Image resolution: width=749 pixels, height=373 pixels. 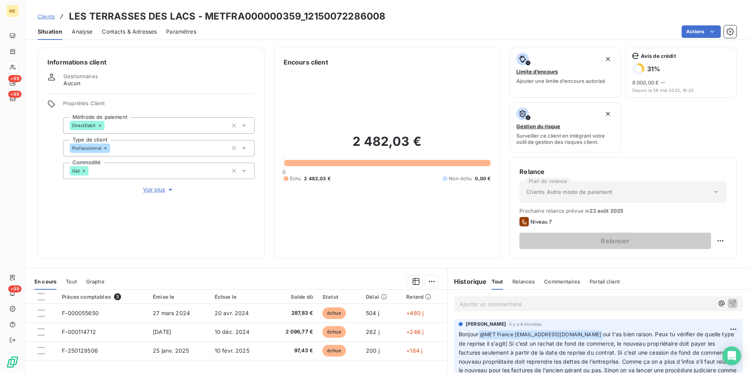 I want to click on span: Niveau 7, so click(x=541, y=222).